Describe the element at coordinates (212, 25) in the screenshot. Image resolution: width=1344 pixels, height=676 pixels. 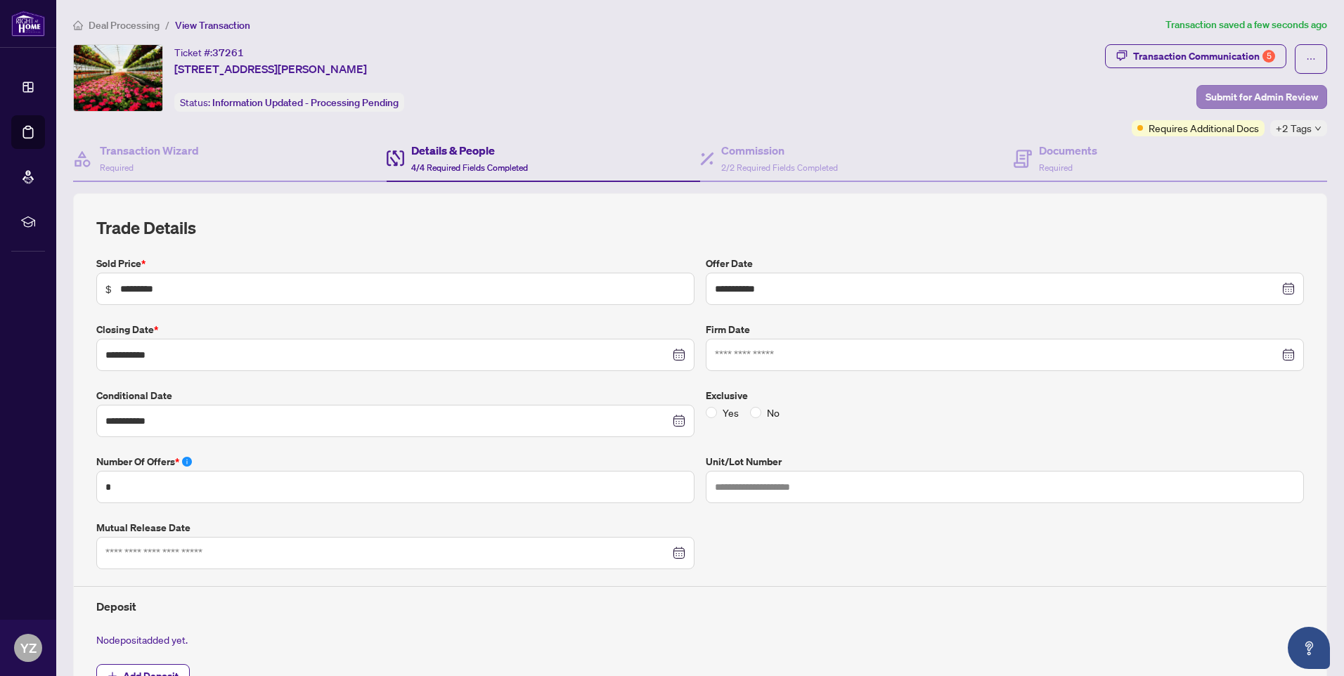
I see `span: View Transaction` at that location.